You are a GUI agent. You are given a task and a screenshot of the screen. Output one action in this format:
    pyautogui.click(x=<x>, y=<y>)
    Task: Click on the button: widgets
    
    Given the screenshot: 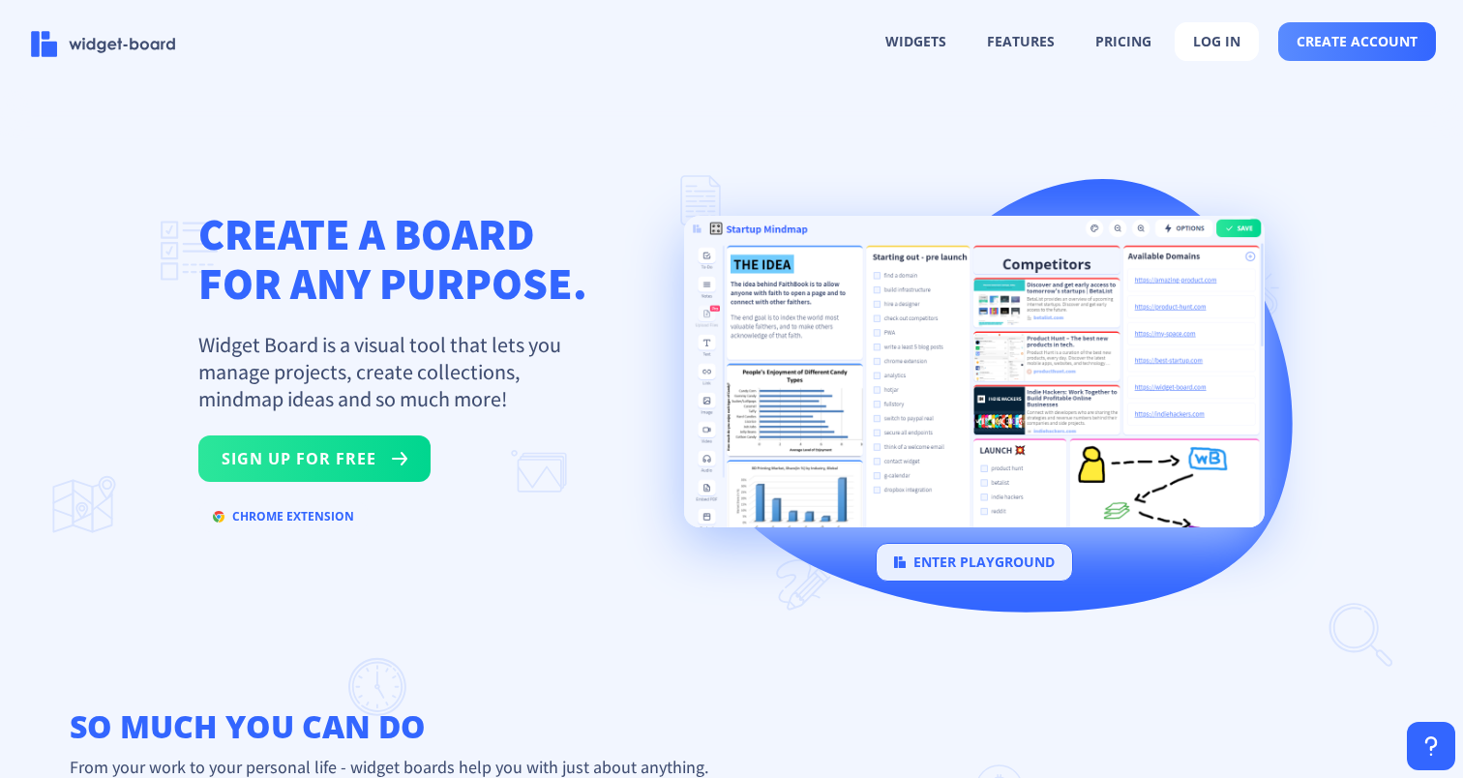 What is the action you would take?
    pyautogui.click(x=916, y=42)
    